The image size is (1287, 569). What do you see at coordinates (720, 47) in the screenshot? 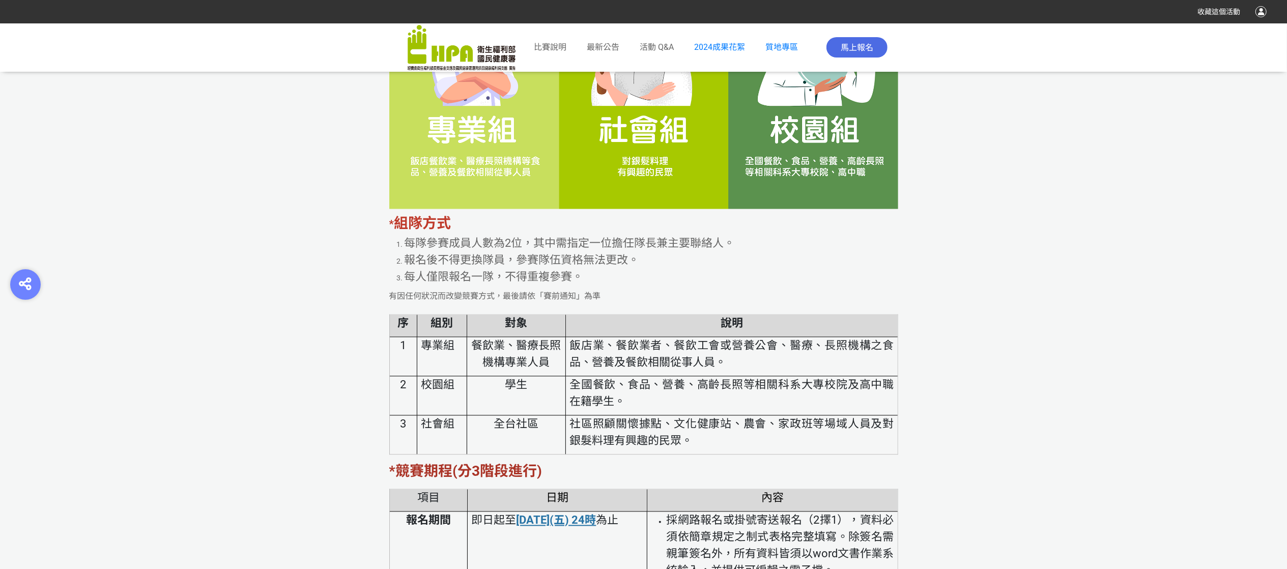
I see `a: 2024成果花絮` at bounding box center [720, 47].